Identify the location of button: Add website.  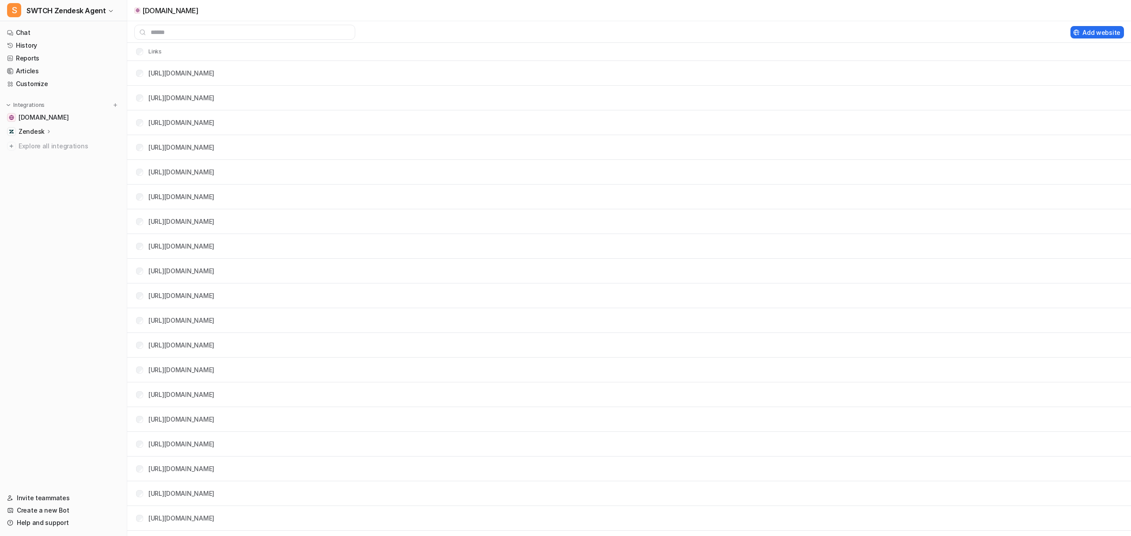
(1097, 32).